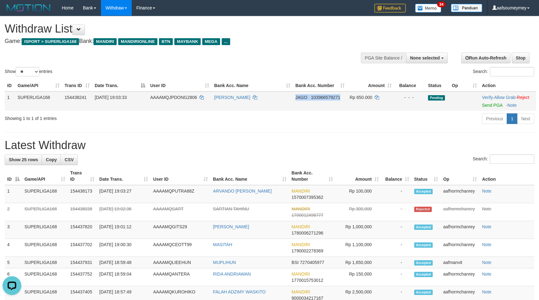  Describe the element at coordinates (494, 119) in the screenshot. I see `a: Previous` at that location.